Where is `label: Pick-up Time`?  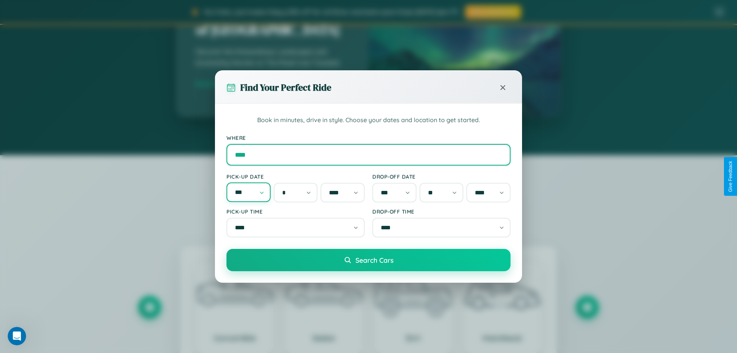 label: Pick-up Time is located at coordinates (296, 211).